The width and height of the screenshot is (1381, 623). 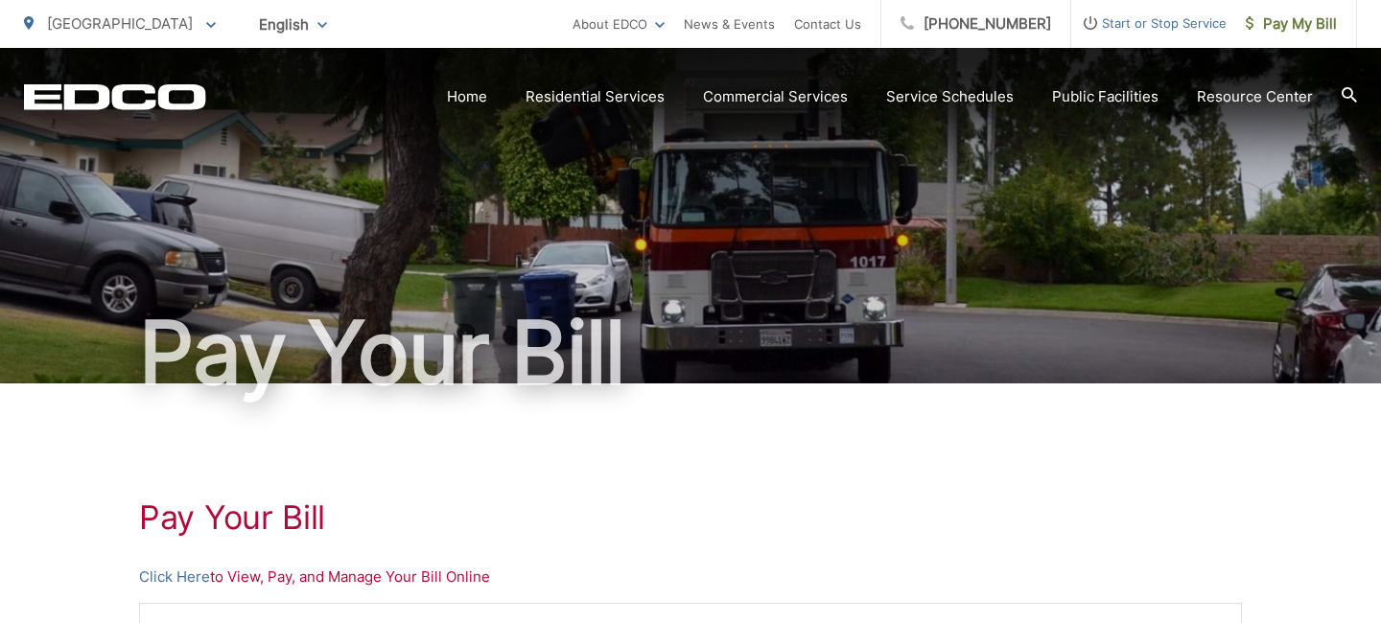 What do you see at coordinates (1105, 97) in the screenshot?
I see `a: Public Facilities` at bounding box center [1105, 97].